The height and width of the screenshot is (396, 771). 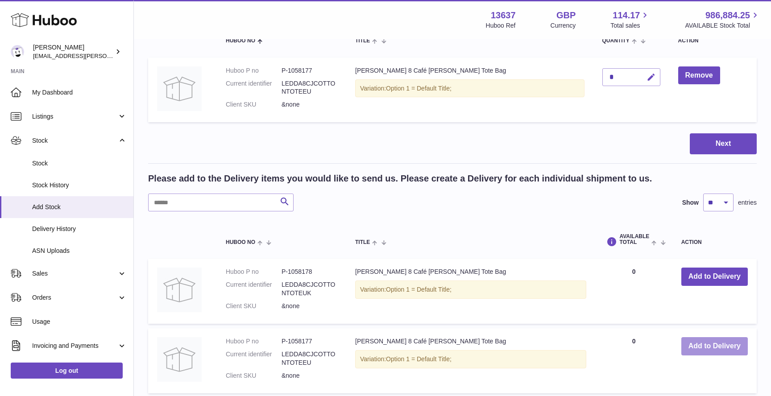 What do you see at coordinates (723, 144) in the screenshot?
I see `button: Next` at bounding box center [723, 144].